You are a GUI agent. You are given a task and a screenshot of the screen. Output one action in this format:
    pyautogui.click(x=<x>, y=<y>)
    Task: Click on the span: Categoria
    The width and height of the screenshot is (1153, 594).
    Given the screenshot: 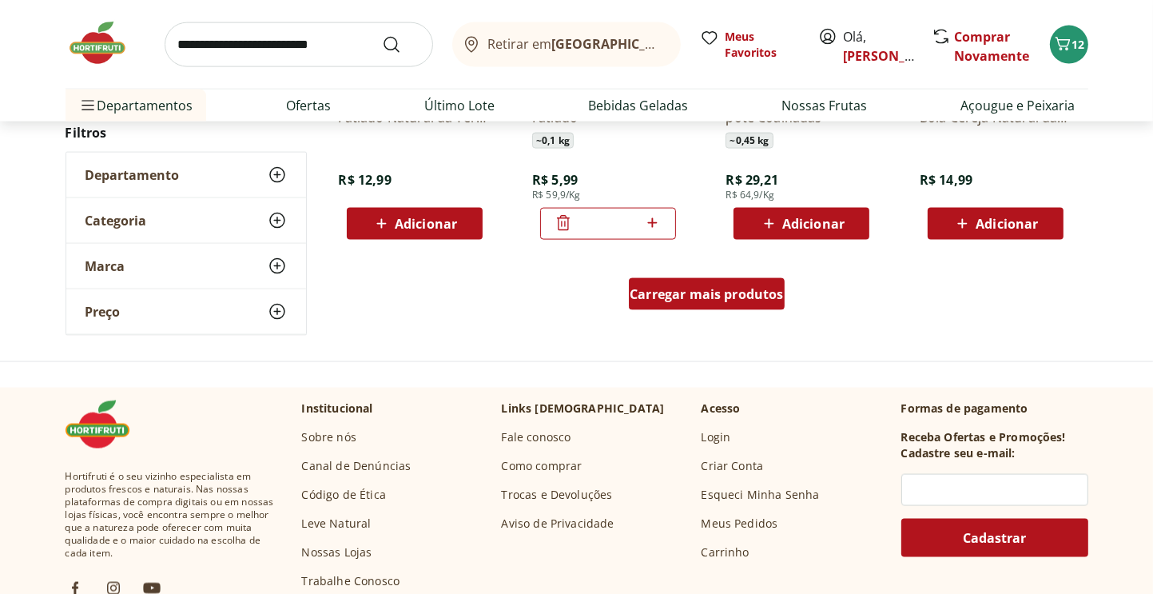 What is the action you would take?
    pyautogui.click(x=116, y=221)
    